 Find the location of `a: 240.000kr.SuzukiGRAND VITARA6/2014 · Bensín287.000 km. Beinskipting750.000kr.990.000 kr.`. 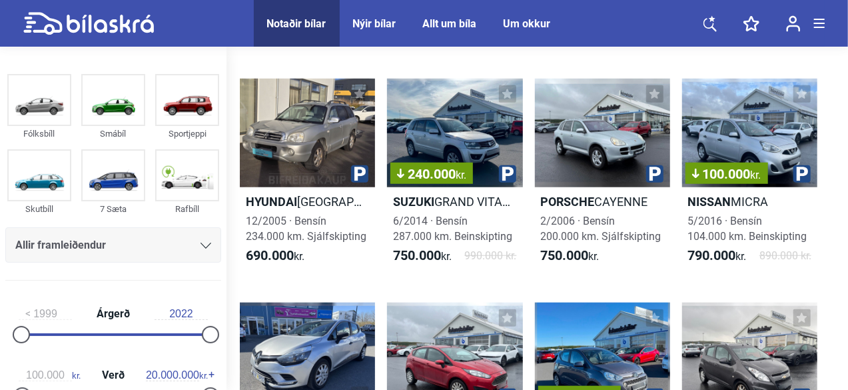

a: 240.000kr.SuzukiGRAND VITARA6/2014 · Bensín287.000 km. Beinskipting750.000kr.990.000 kr. is located at coordinates (454, 177).